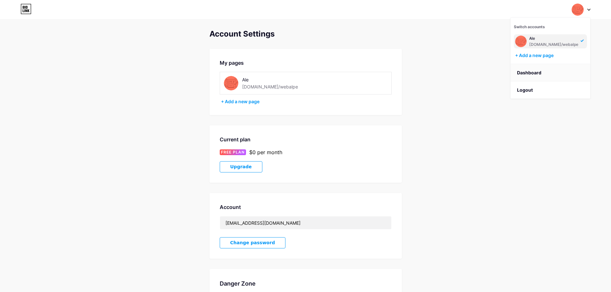  I want to click on input: Email, so click(306, 223).